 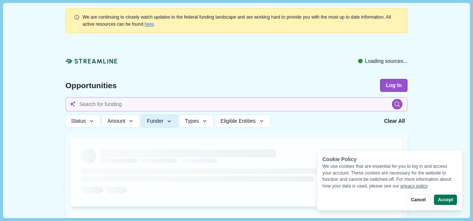 I want to click on span: Cookie Policy, so click(x=339, y=159).